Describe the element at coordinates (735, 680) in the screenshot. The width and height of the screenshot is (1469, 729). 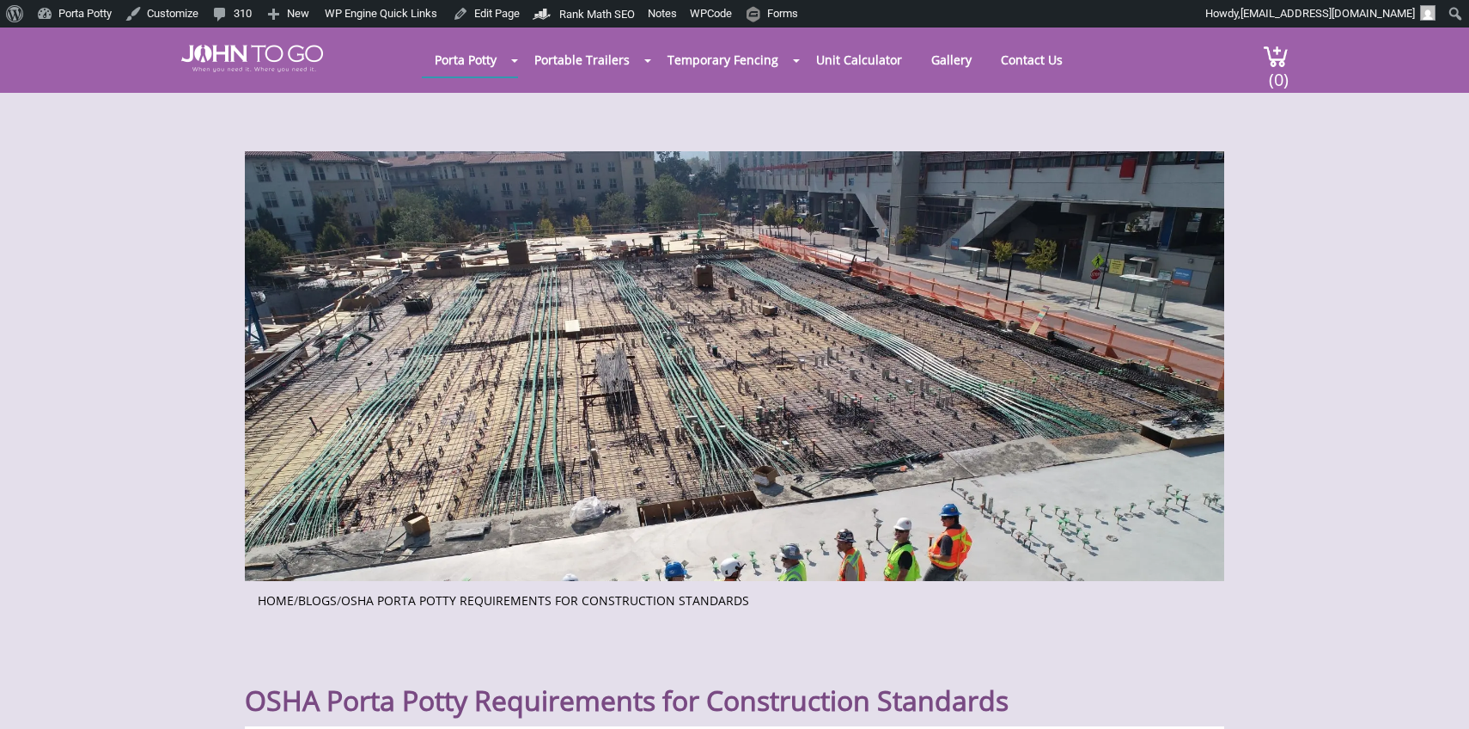
I see `h1: OSHA Porta Potty Requirements for Construction Standards` at that location.